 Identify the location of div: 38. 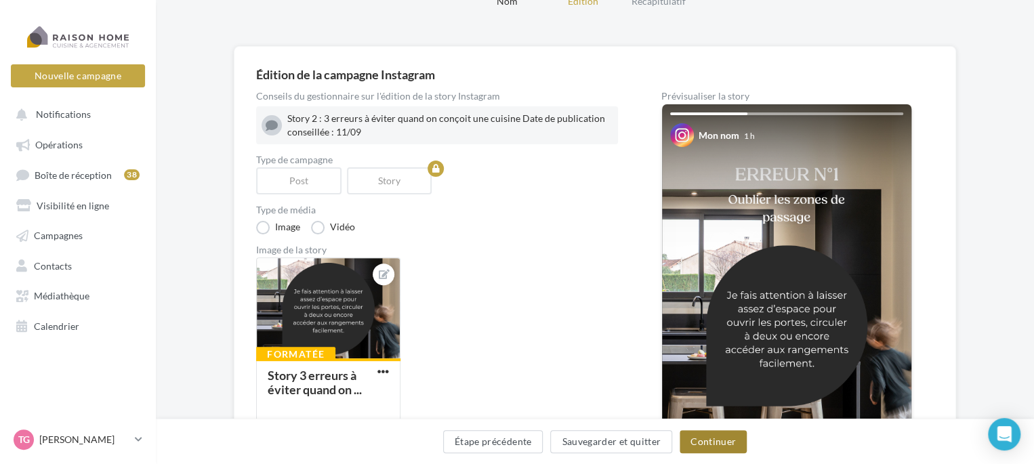
(131, 175).